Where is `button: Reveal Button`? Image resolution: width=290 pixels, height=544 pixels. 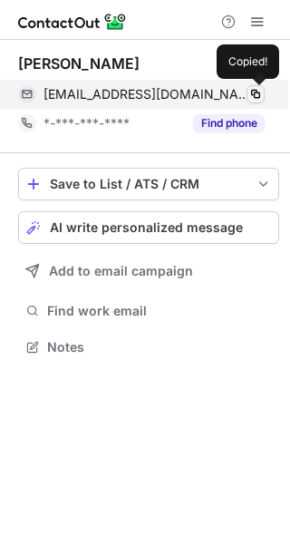 button: Reveal Button is located at coordinates (229, 123).